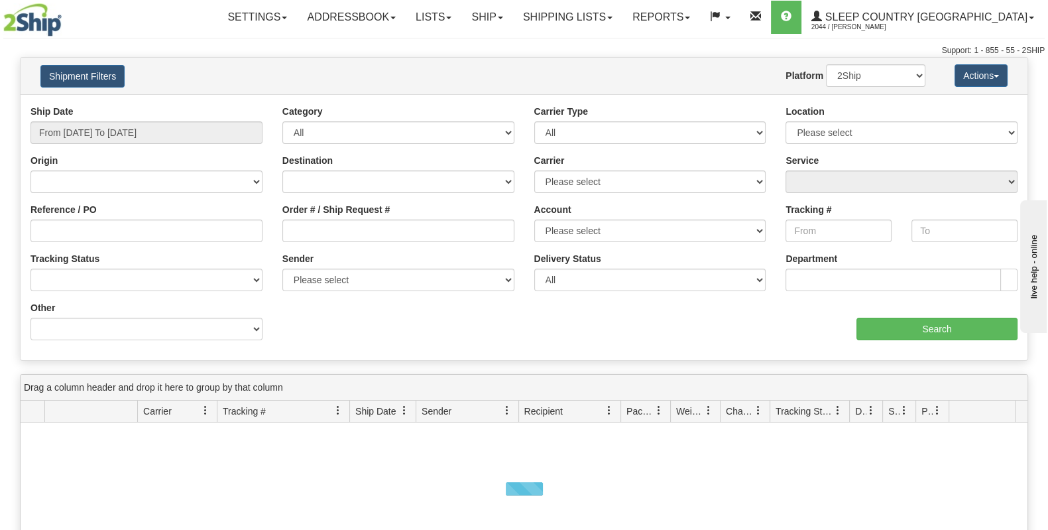  I want to click on span: Shipment Issues, so click(894, 411).